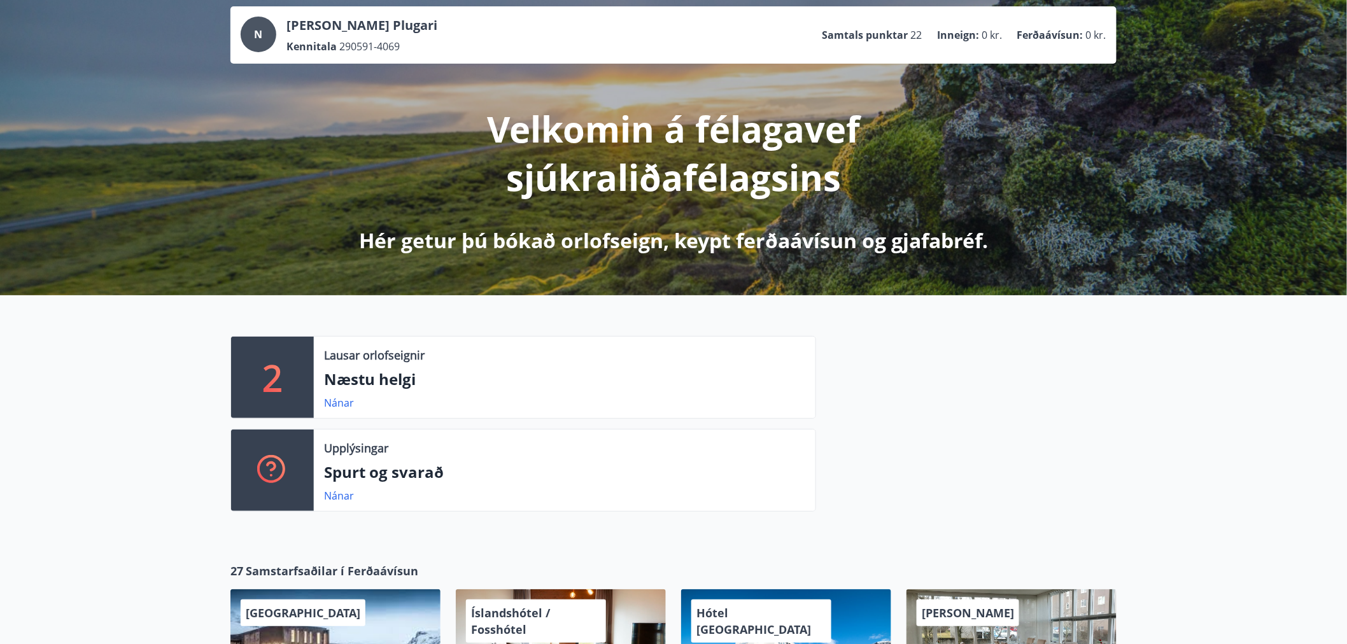 The image size is (1347, 644). Describe the element at coordinates (565, 472) in the screenshot. I see `p: Spurt og svarað` at that location.